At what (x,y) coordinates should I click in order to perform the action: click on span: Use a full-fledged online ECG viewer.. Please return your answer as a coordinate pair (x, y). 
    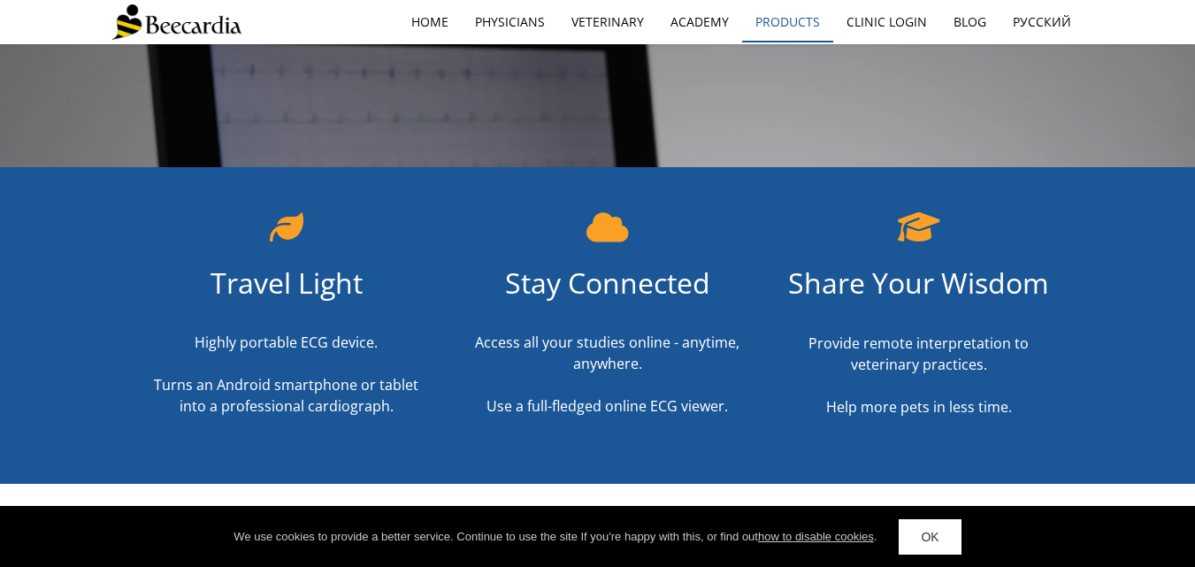
    Looking at the image, I should click on (607, 406).